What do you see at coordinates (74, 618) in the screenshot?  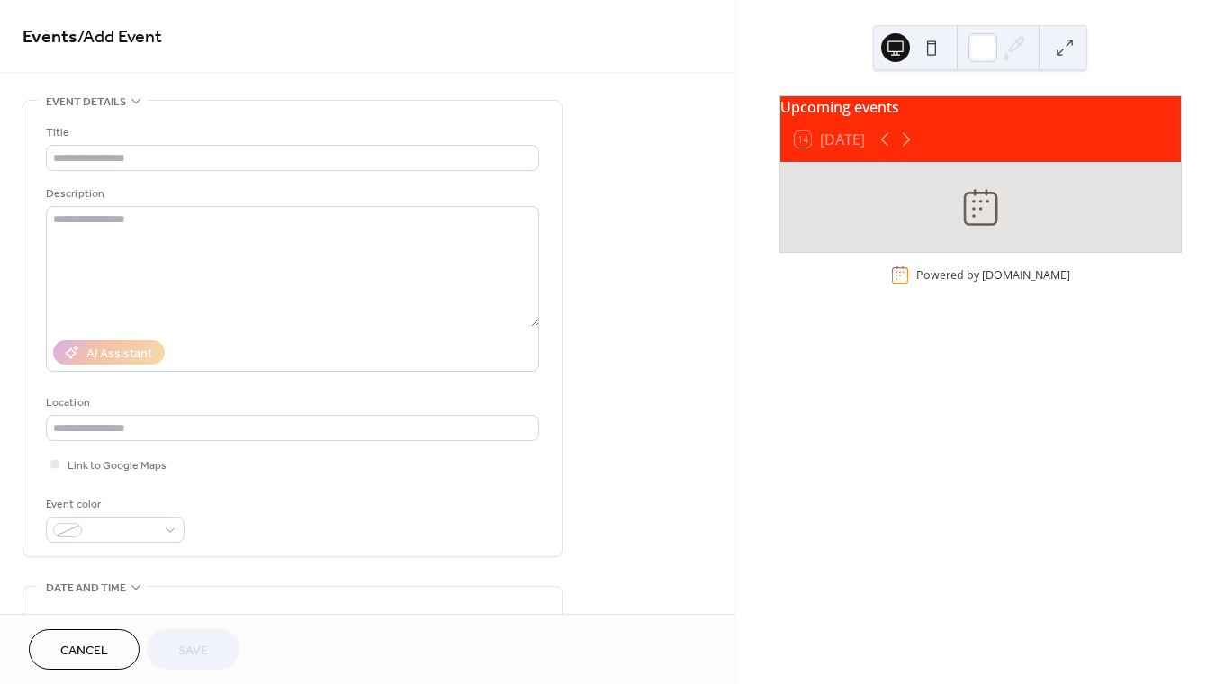 I see `div: Start date` at bounding box center [74, 618].